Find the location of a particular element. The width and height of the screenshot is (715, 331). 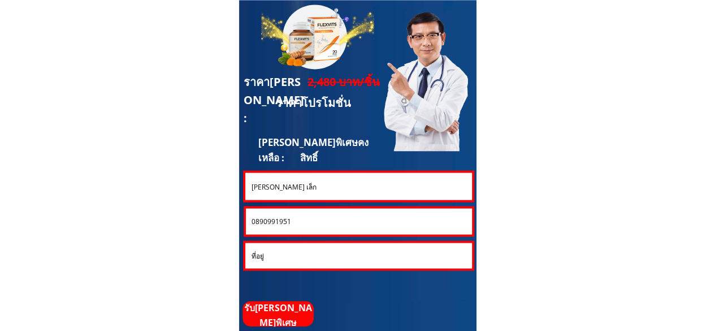

h3: ราคาโปรโมชั่น is located at coordinates (318, 103).